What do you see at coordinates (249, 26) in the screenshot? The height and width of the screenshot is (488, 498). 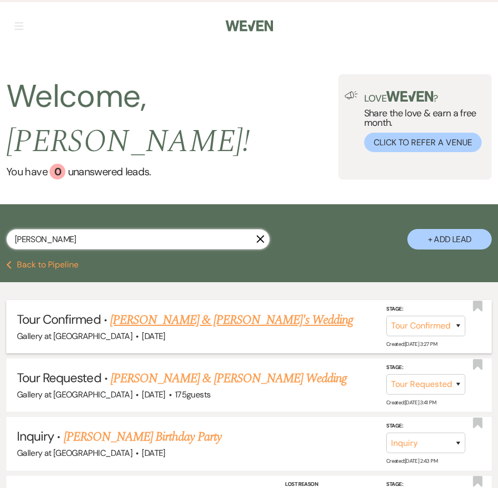 I see `img: Weven Logo` at bounding box center [249, 26].